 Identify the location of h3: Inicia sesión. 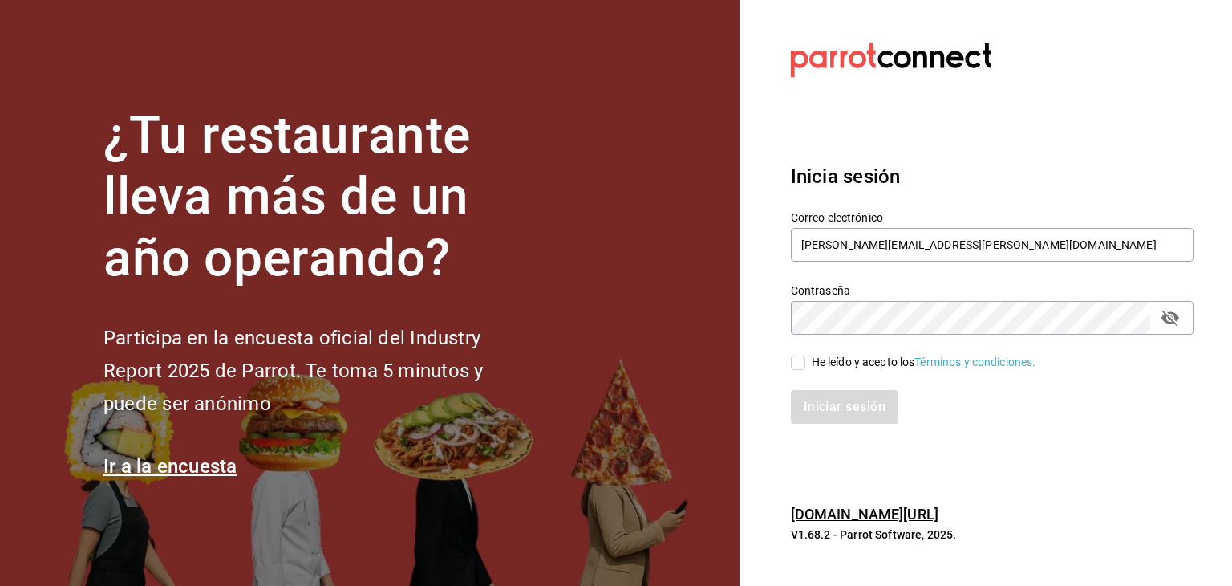
(992, 176).